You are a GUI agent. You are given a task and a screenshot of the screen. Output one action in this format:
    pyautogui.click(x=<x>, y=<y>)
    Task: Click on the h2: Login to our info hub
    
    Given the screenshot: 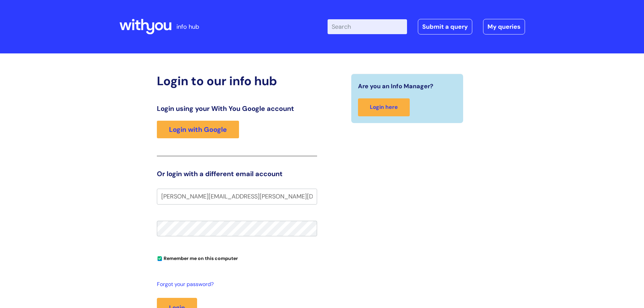 What is the action you would take?
    pyautogui.click(x=237, y=81)
    